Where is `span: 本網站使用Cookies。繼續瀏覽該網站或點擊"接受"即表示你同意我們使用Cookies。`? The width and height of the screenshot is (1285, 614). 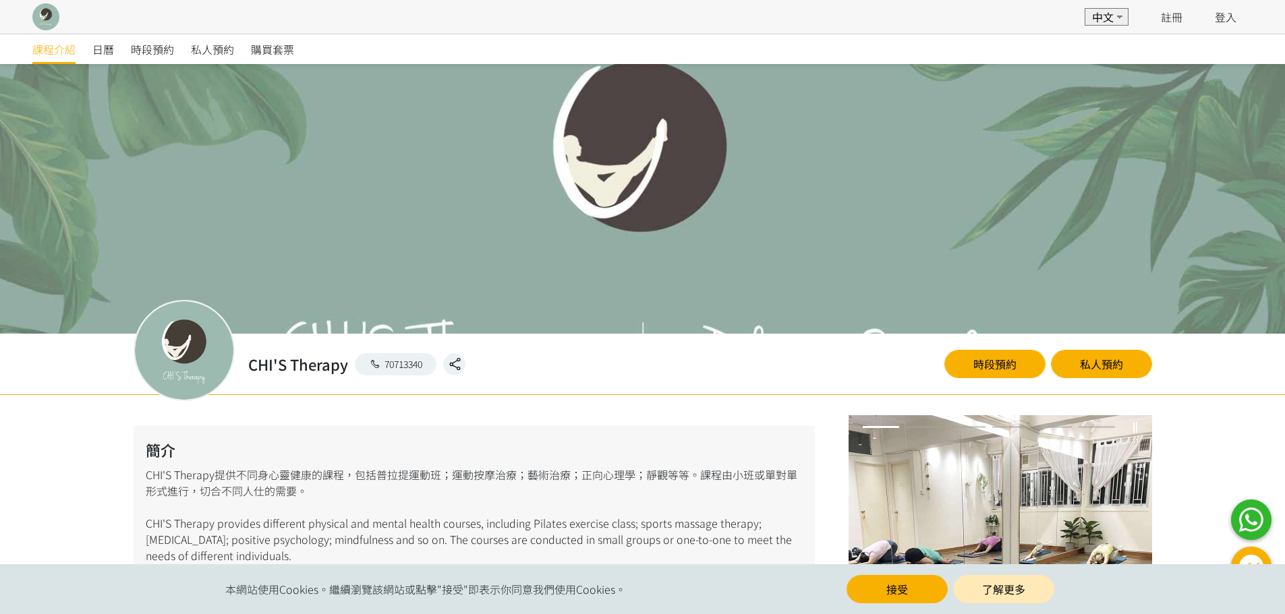
span: 本網站使用Cookies。繼續瀏覽該網站或點擊"接受"即表示你同意我們使用Cookies。 is located at coordinates (426, 589).